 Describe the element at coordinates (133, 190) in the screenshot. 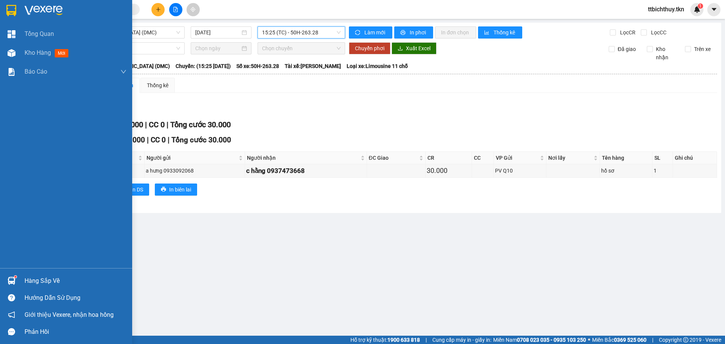

I see `button: printerIn DS` at that location.